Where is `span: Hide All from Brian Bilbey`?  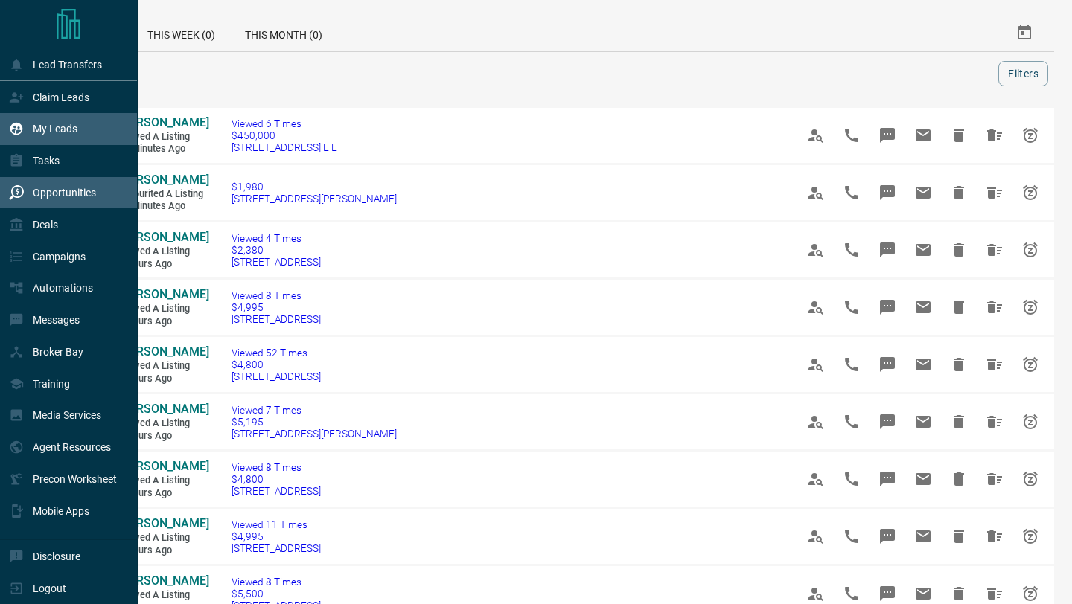 span: Hide All from Brian Bilbey is located at coordinates (994, 135).